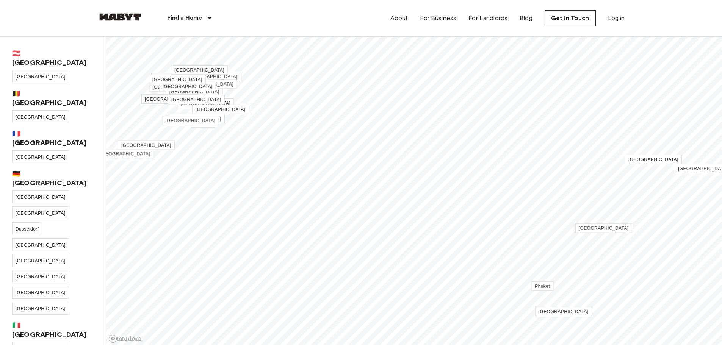  What do you see at coordinates (526, 18) in the screenshot?
I see `a: Blog` at bounding box center [526, 18].